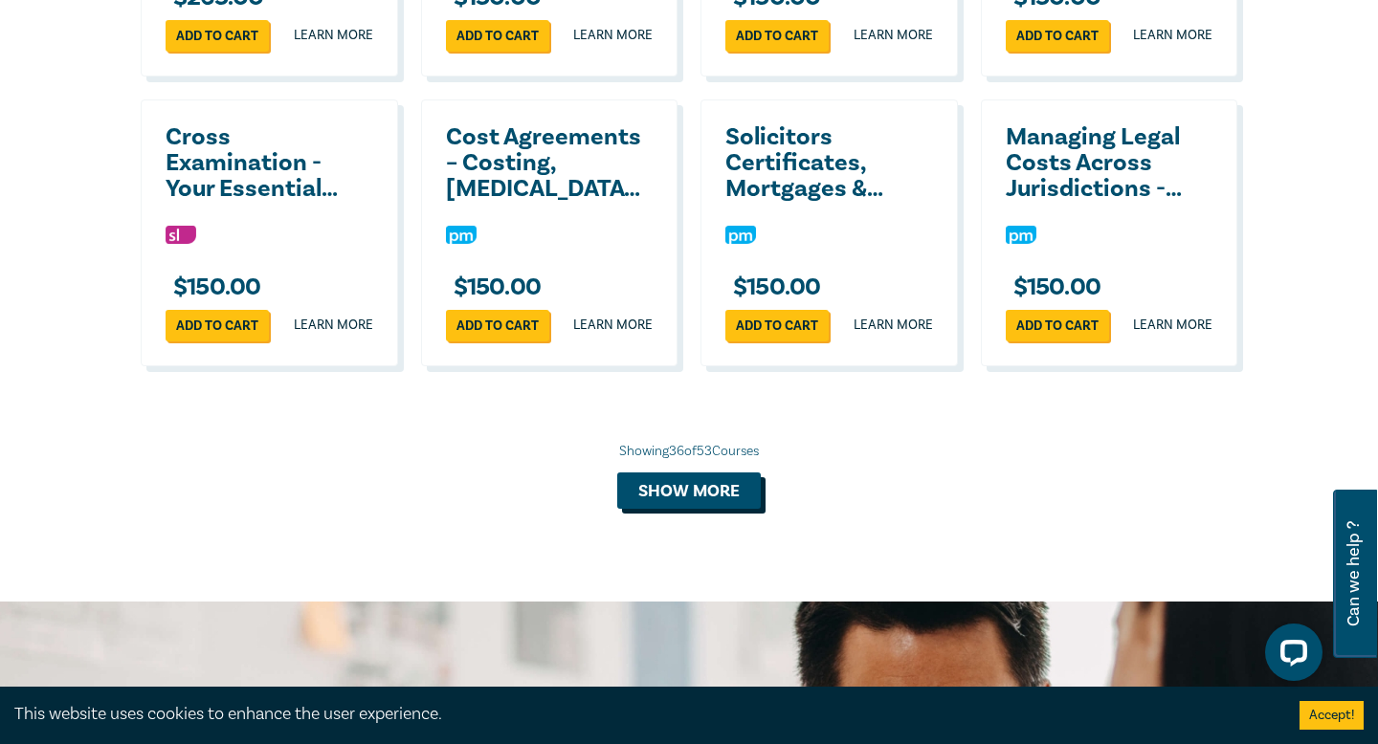 This screenshot has width=1378, height=744. I want to click on h2: Solicitors Certificates, Mortgages & Guarantees – Risky Business, so click(824, 163).